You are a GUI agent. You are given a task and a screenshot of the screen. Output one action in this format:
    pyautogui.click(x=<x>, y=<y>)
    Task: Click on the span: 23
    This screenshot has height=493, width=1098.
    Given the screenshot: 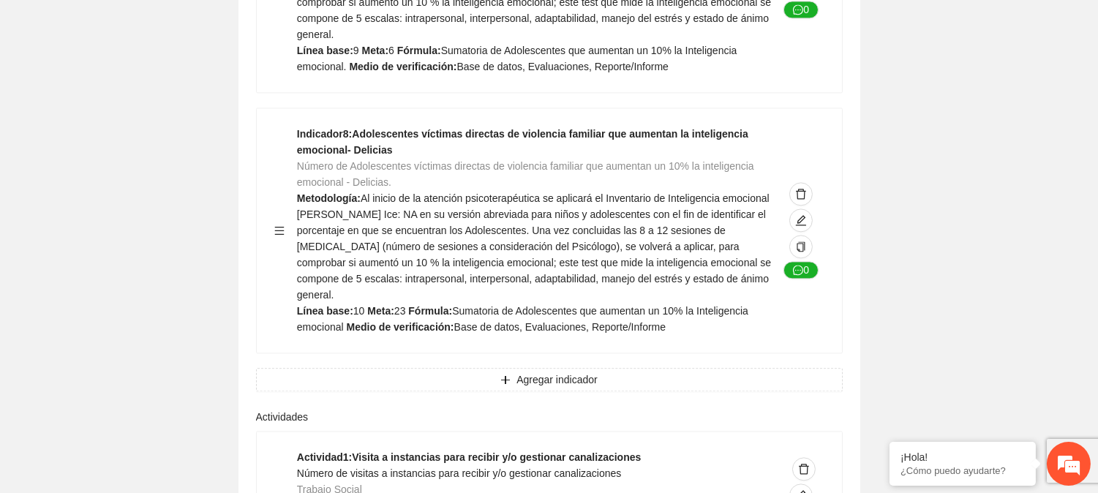 What is the action you would take?
    pyautogui.click(x=400, y=311)
    